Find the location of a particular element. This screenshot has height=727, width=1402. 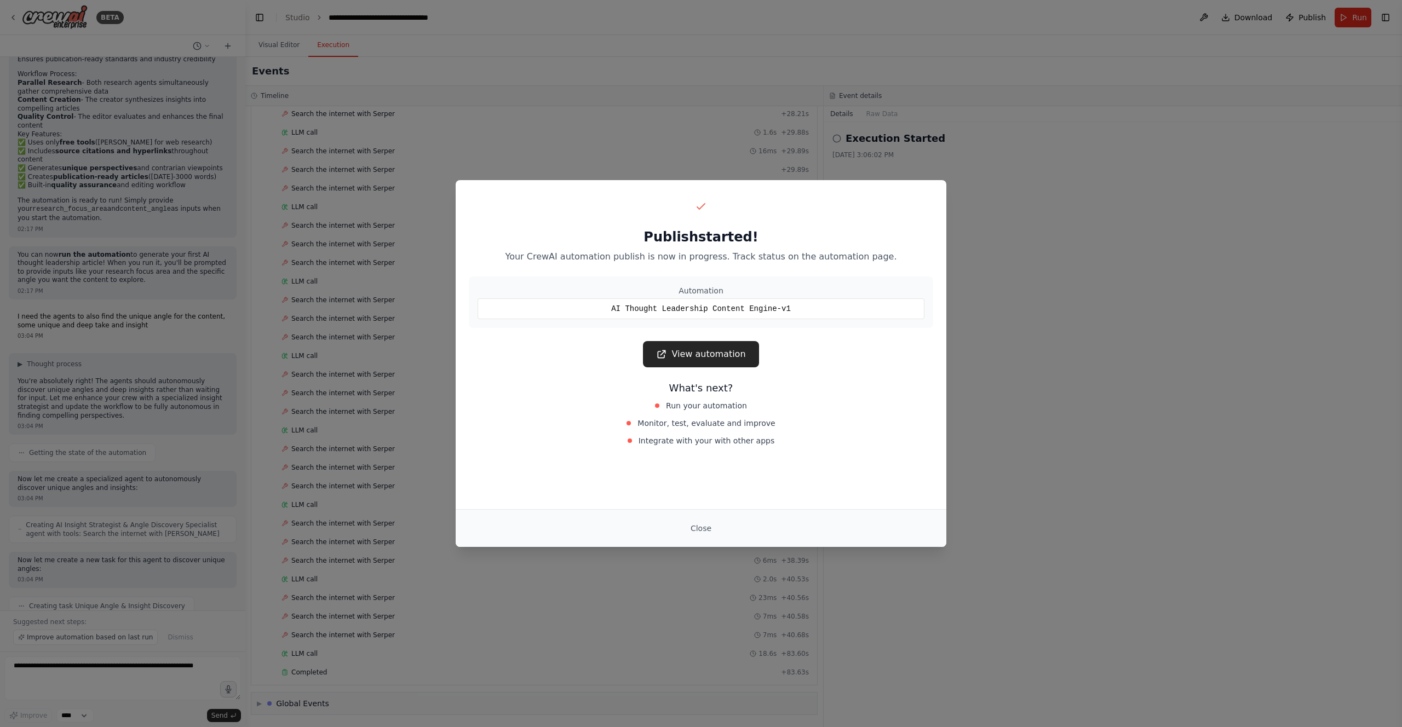

h2: Publish started! is located at coordinates (701, 237).